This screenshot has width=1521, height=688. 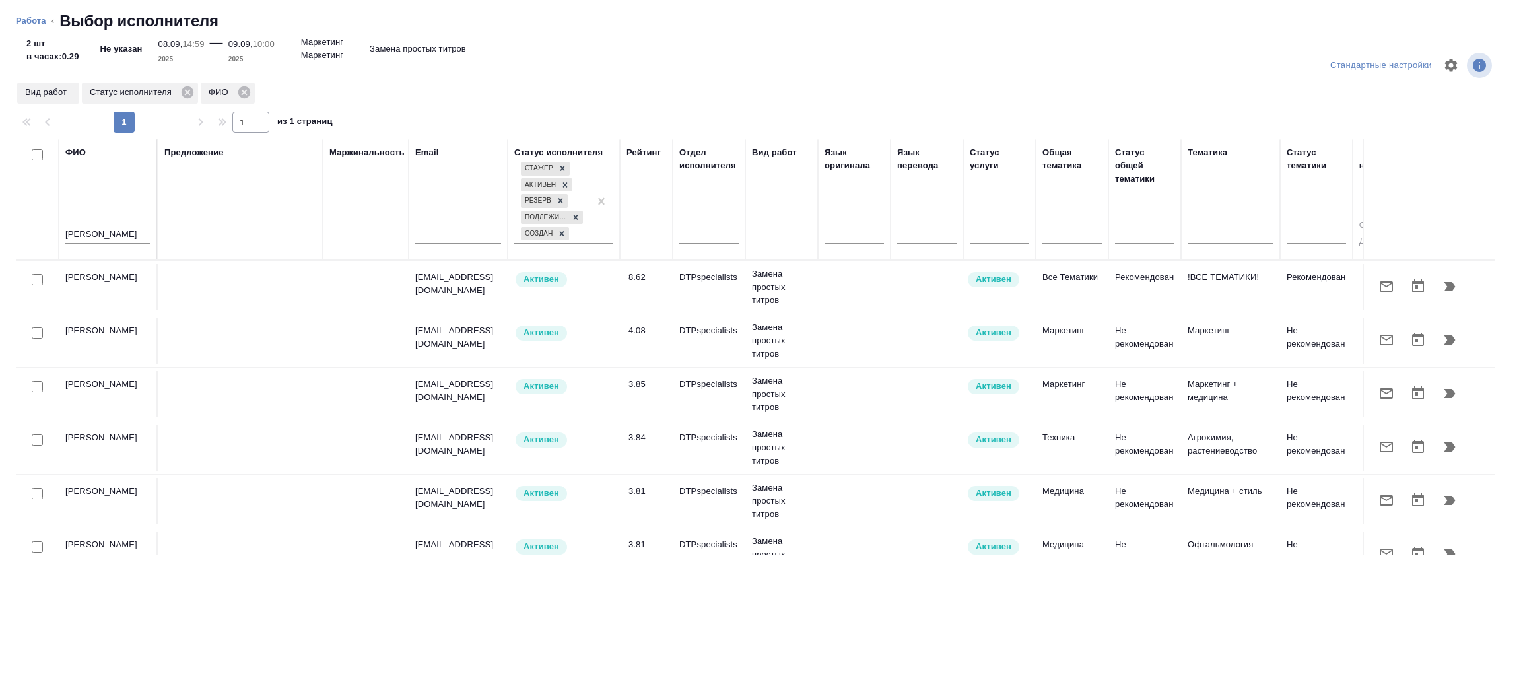 What do you see at coordinates (1376, 287) in the screenshot?
I see `td: 0` at bounding box center [1376, 287].